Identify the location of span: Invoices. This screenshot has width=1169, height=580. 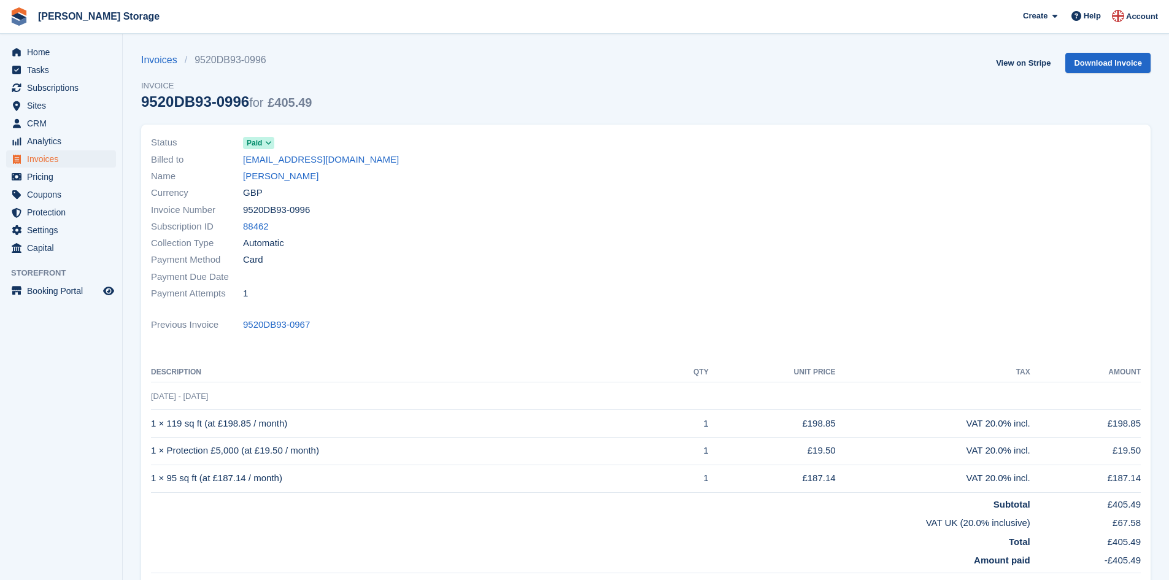
(64, 159).